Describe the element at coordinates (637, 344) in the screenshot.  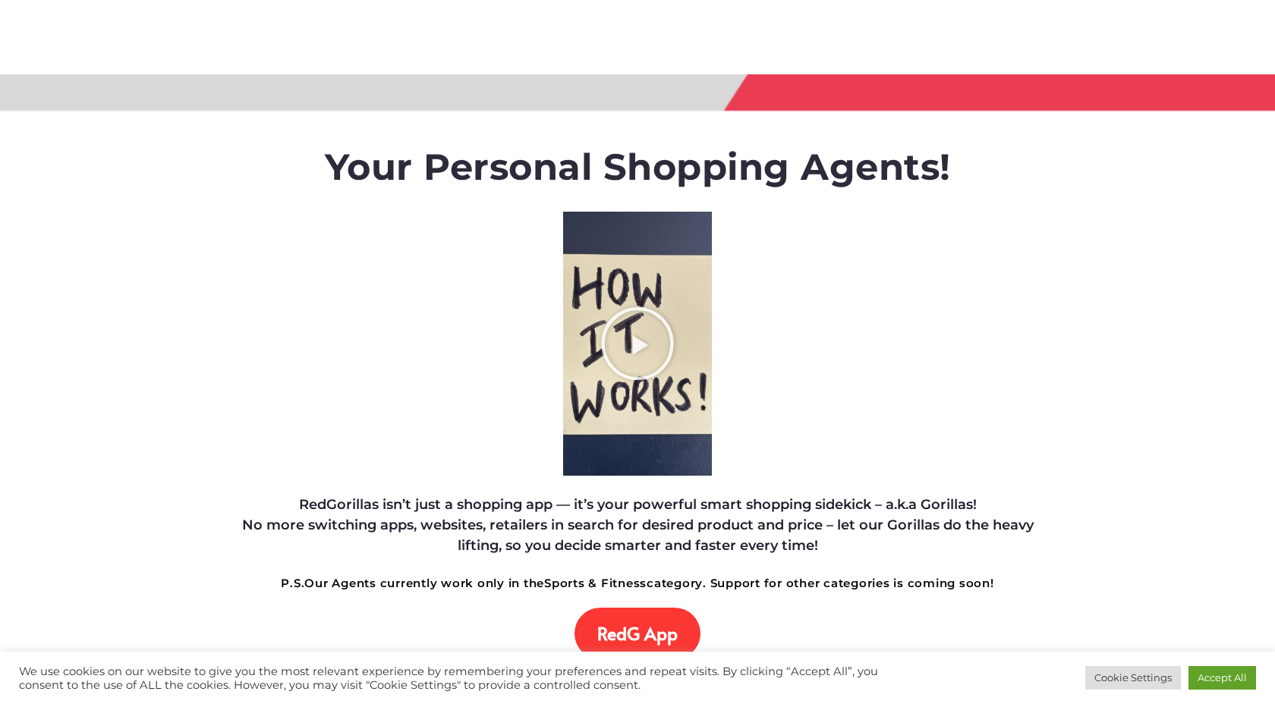
I see `div: Play Video about RedGorillas How it Works` at that location.